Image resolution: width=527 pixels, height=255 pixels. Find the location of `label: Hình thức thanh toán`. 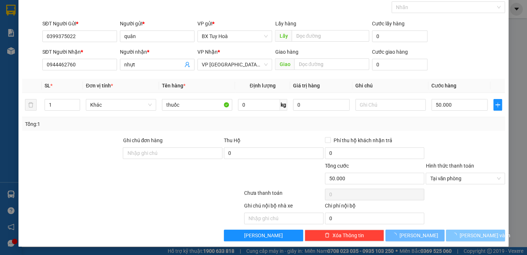

label: Hình thức thanh toán is located at coordinates (449, 165).